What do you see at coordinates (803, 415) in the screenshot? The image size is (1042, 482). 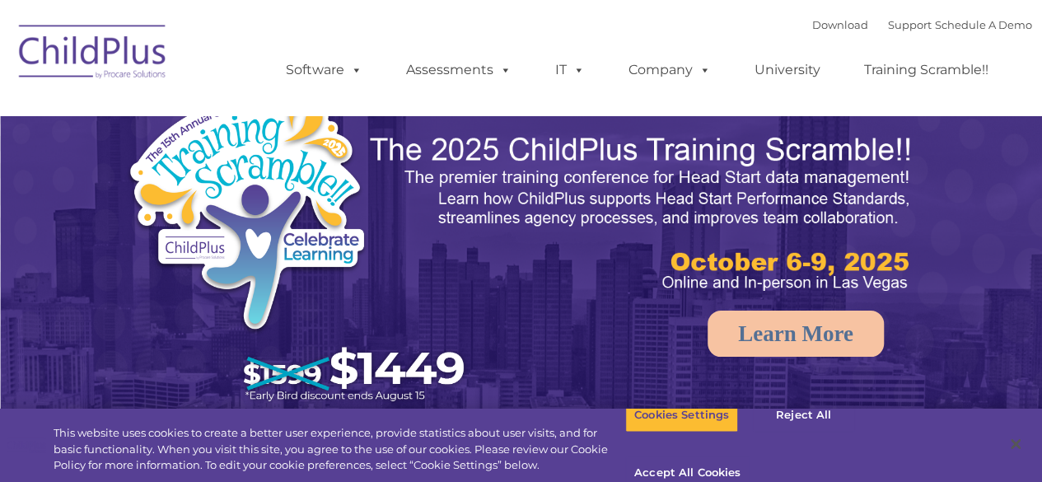 I see `button: Reject All` at bounding box center [803, 415].